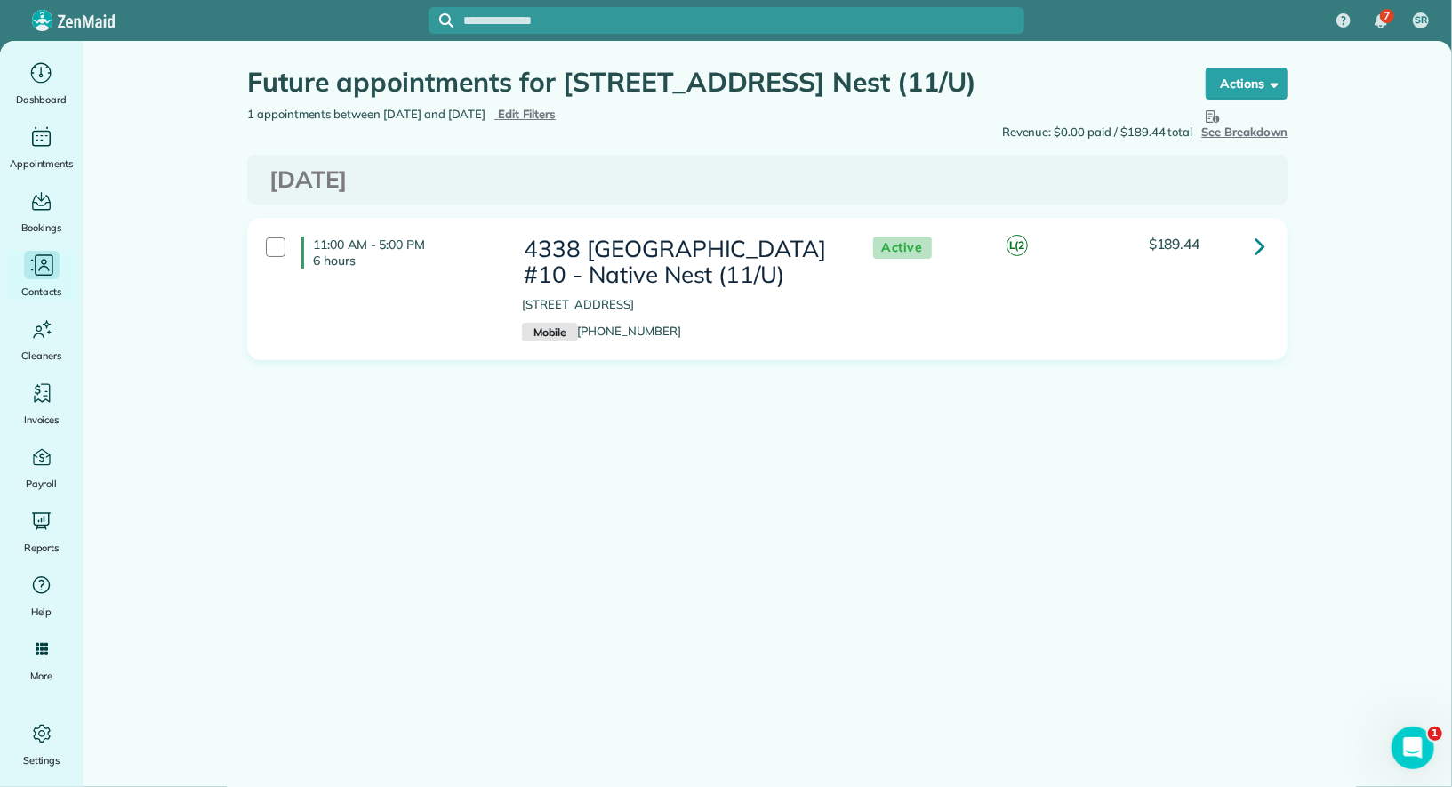 This screenshot has width=1452, height=787. I want to click on a: Cleaners, so click(41, 340).